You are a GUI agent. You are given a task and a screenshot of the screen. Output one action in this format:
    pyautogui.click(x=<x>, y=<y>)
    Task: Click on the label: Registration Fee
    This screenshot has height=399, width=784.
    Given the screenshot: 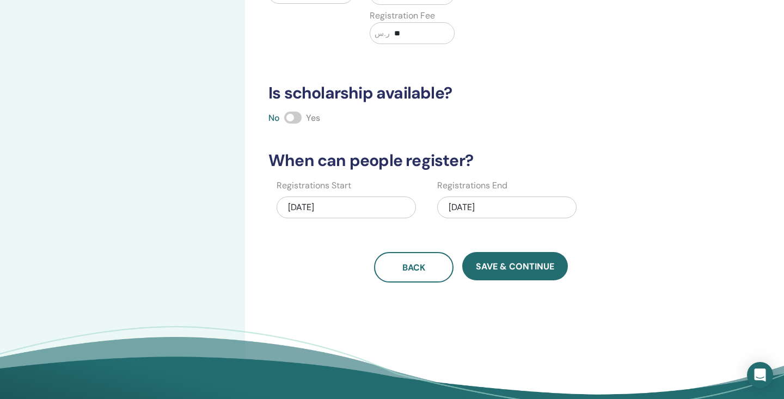 What is the action you would take?
    pyautogui.click(x=402, y=16)
    